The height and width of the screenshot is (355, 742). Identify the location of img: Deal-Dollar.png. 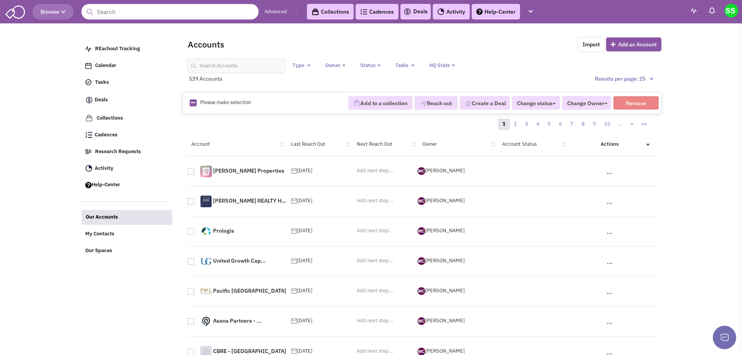
(468, 104).